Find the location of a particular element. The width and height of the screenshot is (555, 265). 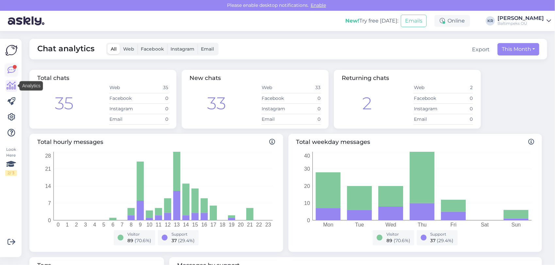

tspan: 22 is located at coordinates (259, 225).